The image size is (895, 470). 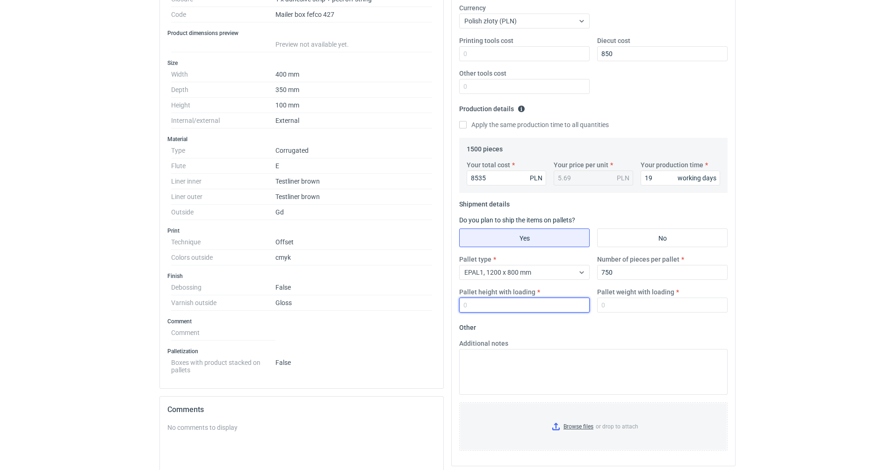 What do you see at coordinates (497, 273) in the screenshot?
I see `span: EPAL1, 1200 x 800 mm` at bounding box center [497, 273].